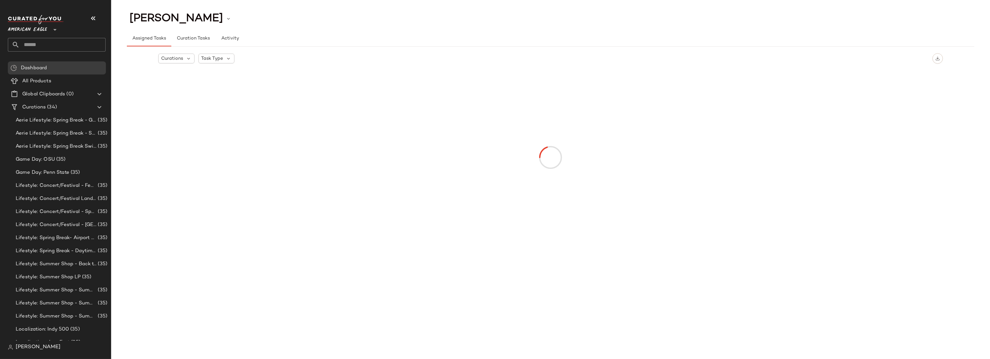 The image size is (990, 359). What do you see at coordinates (56, 251) in the screenshot?
I see `span: Lifestyle: Spring Break - Daytime Casual` at bounding box center [56, 251].